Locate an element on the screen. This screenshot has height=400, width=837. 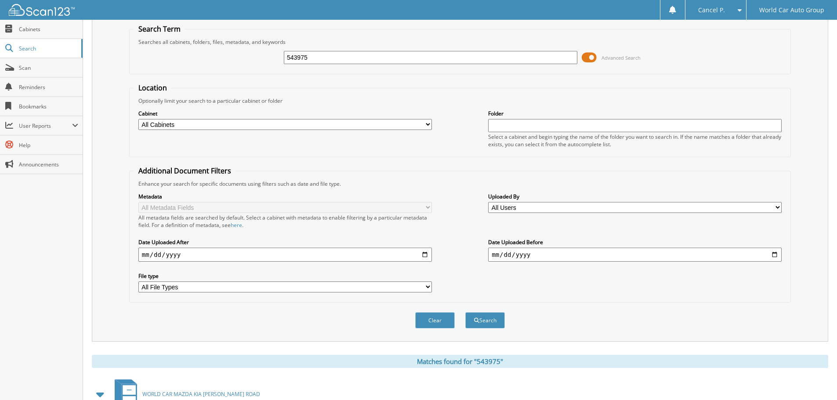
div: Enhance your search for specific documents using filters such as date and file type. is located at coordinates (460, 184).